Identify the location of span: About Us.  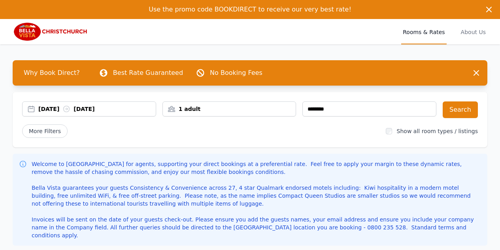
(473, 32).